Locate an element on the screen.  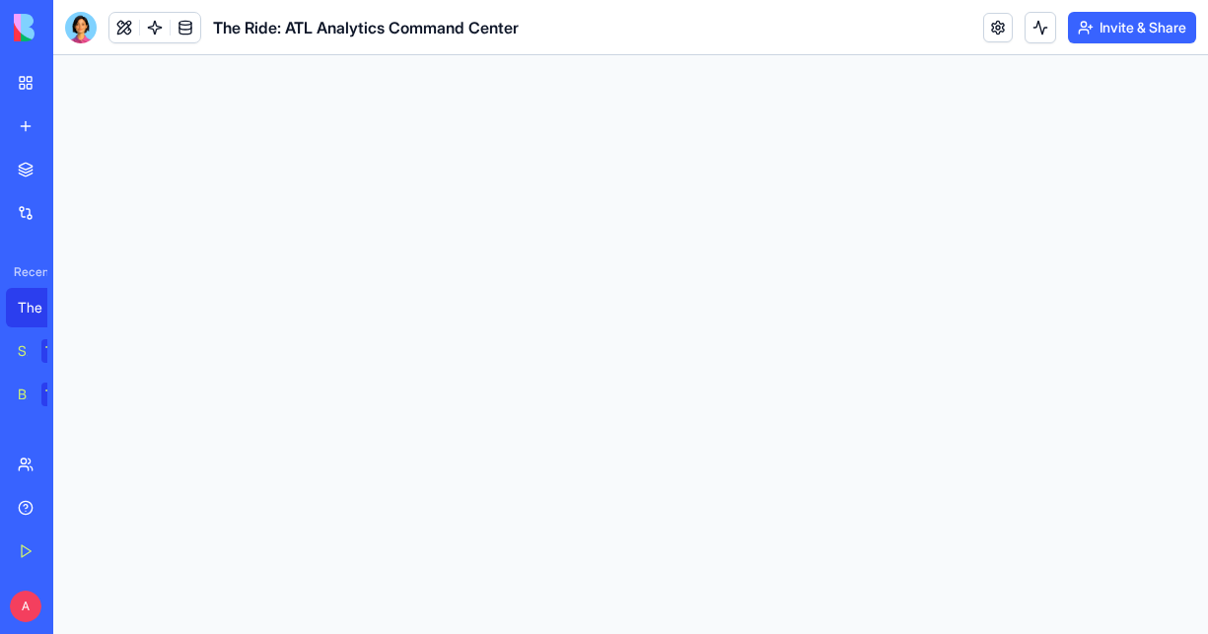
span: Recent is located at coordinates (27, 272).